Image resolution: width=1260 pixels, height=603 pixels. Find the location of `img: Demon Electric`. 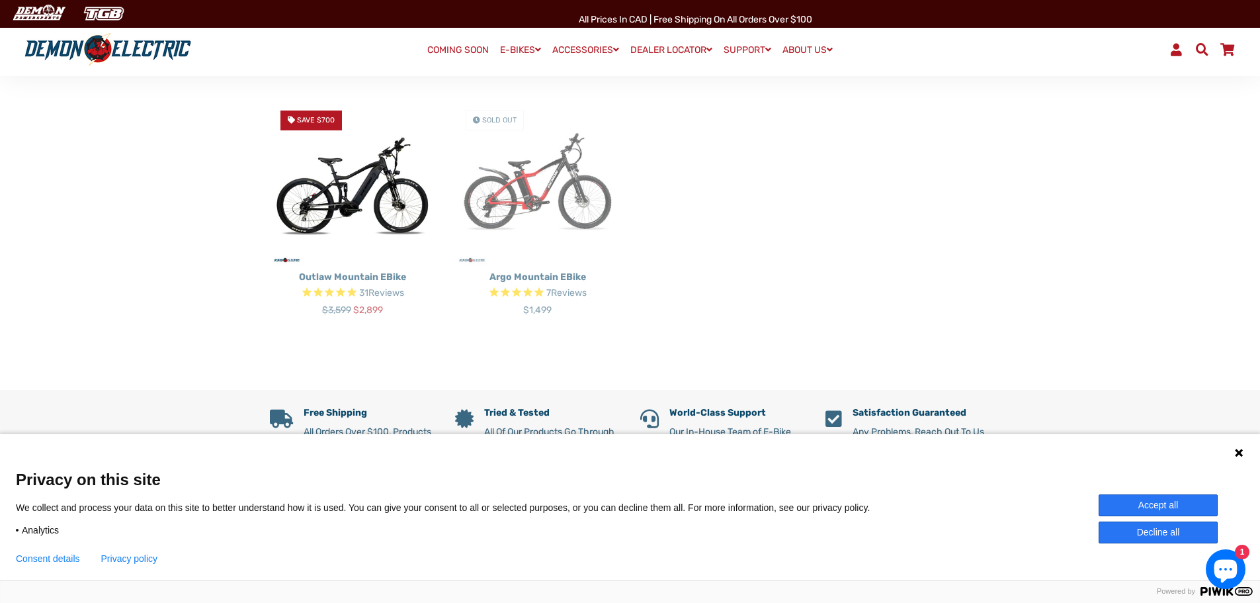

img: Demon Electric is located at coordinates (38, 13).